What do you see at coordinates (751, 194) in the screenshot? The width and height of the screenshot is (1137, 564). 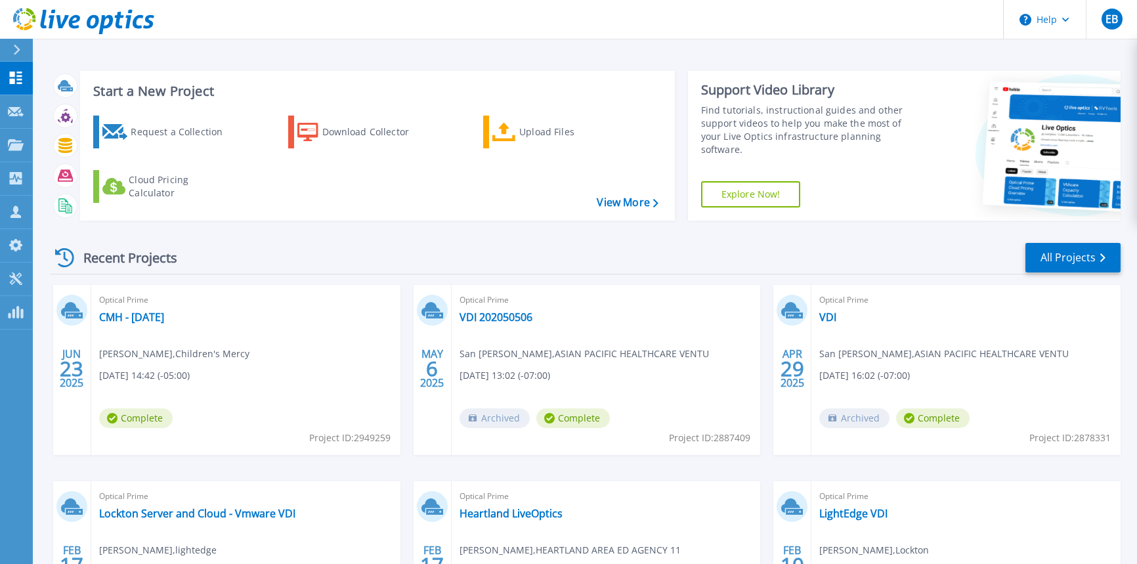 I see `a: Explore Now!` at bounding box center [751, 194].